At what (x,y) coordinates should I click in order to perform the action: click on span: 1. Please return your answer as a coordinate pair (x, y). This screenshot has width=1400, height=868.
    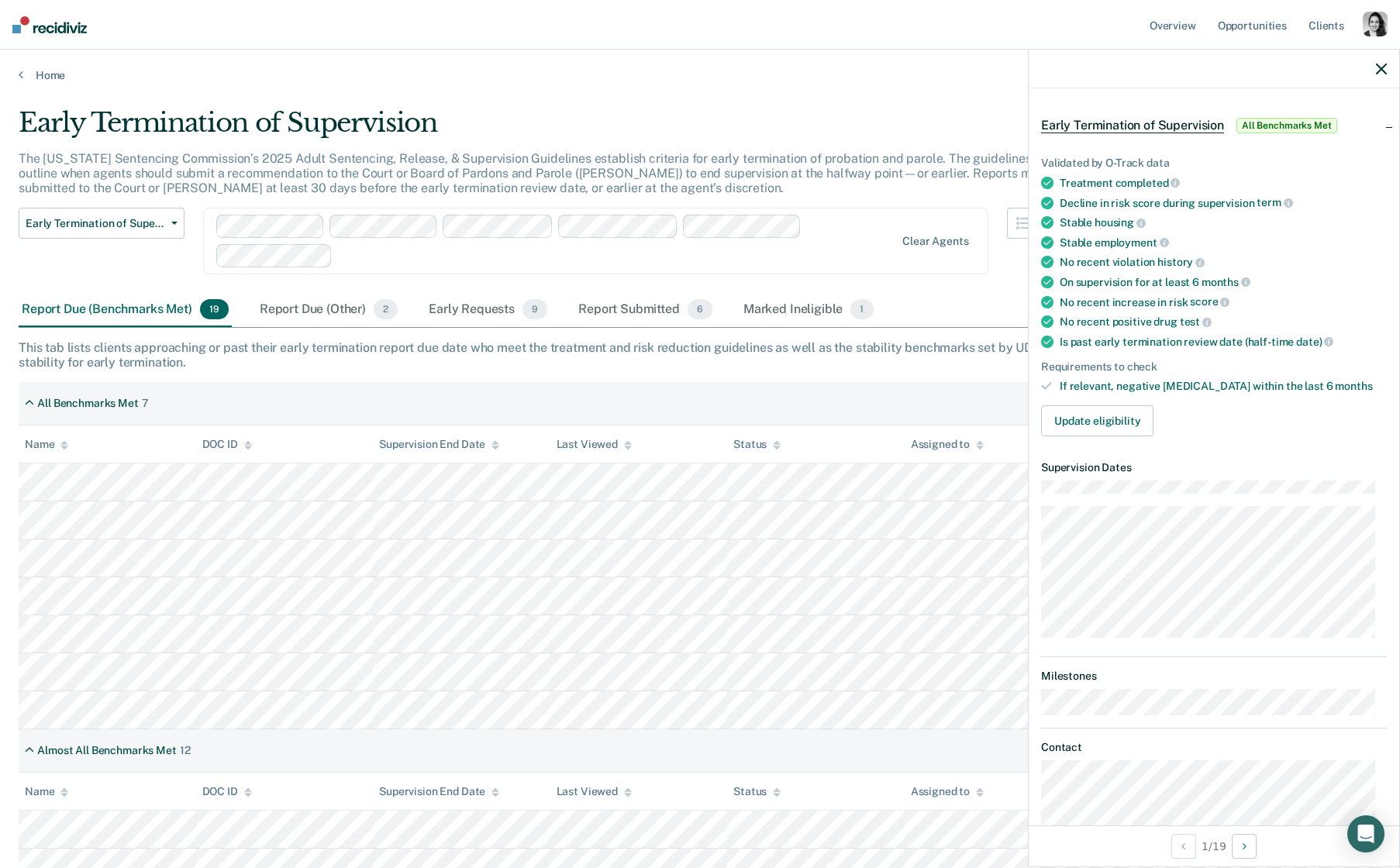
    Looking at the image, I should click on (861, 309).